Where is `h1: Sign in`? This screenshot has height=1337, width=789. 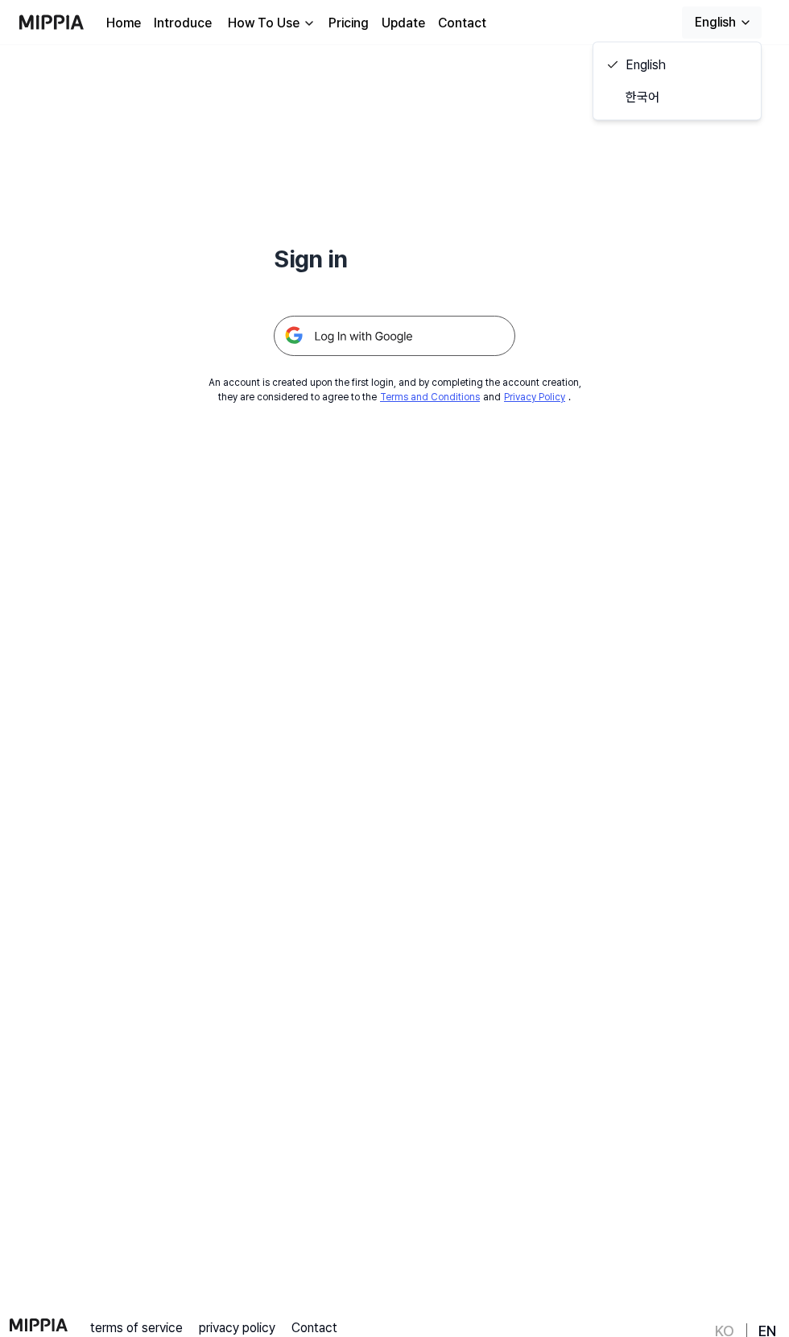
h1: Sign in is located at coordinates (395, 259).